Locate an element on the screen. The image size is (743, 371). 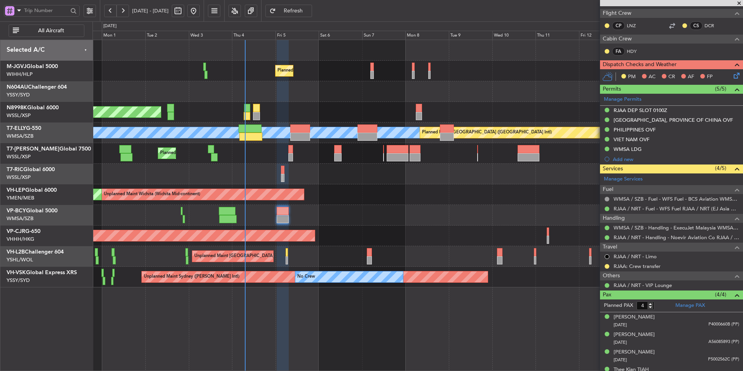
a: WMSA / SZB - Fuel - WFS Fuel - BCS Aviation WMSA / SZB (EJ Asia Only) is located at coordinates (676, 199).